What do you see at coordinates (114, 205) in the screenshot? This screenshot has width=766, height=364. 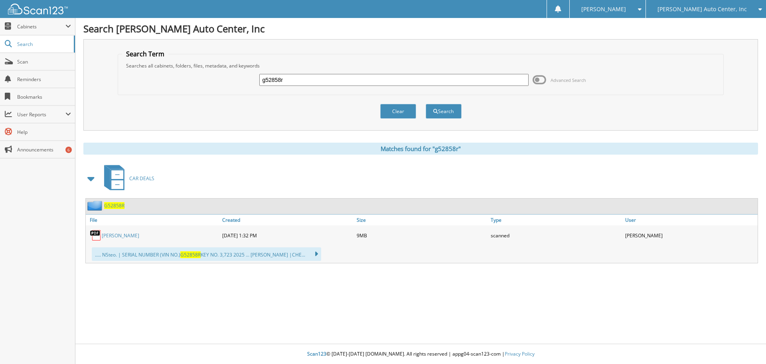 I see `a: G52858R` at bounding box center [114, 205].